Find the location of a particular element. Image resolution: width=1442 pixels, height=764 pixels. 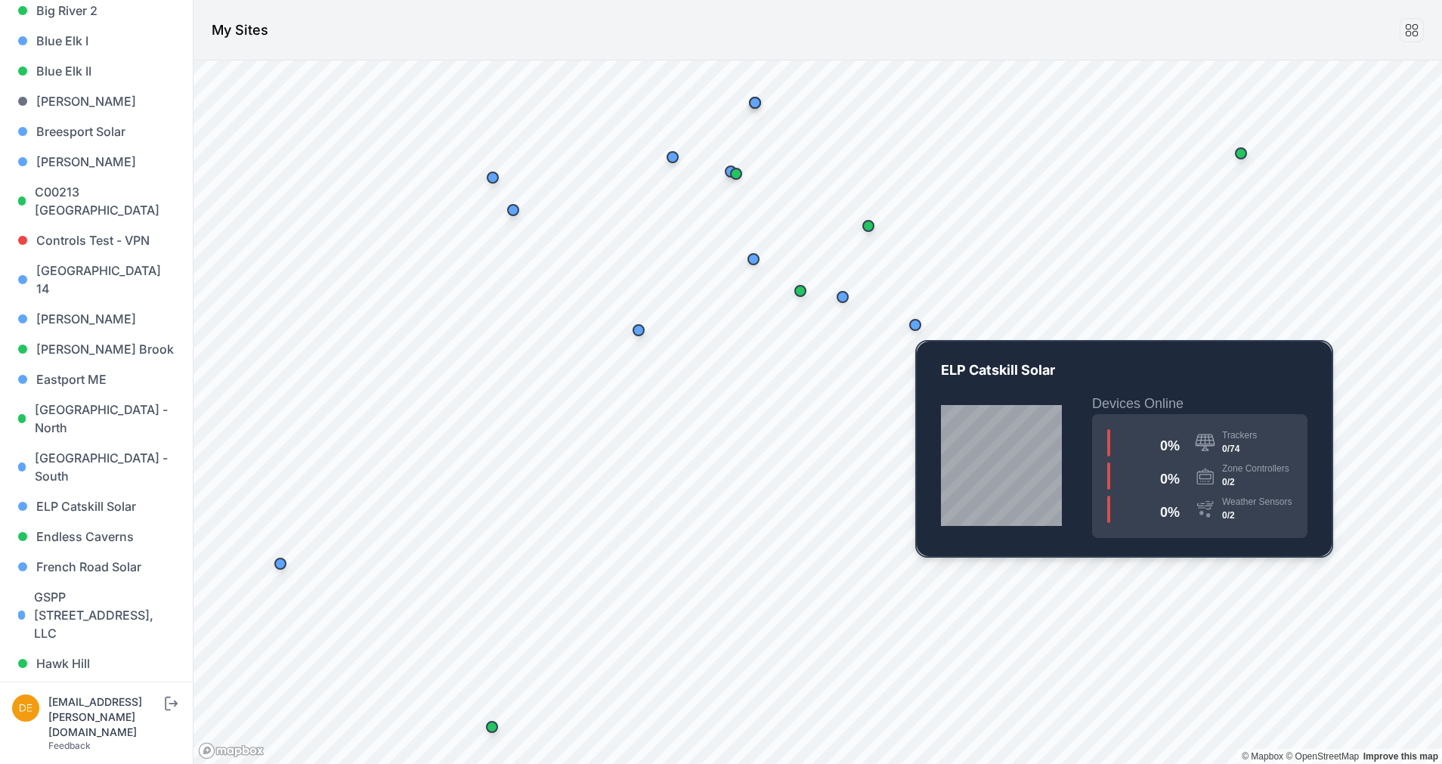

h2: Devices Online is located at coordinates (1200, 404).